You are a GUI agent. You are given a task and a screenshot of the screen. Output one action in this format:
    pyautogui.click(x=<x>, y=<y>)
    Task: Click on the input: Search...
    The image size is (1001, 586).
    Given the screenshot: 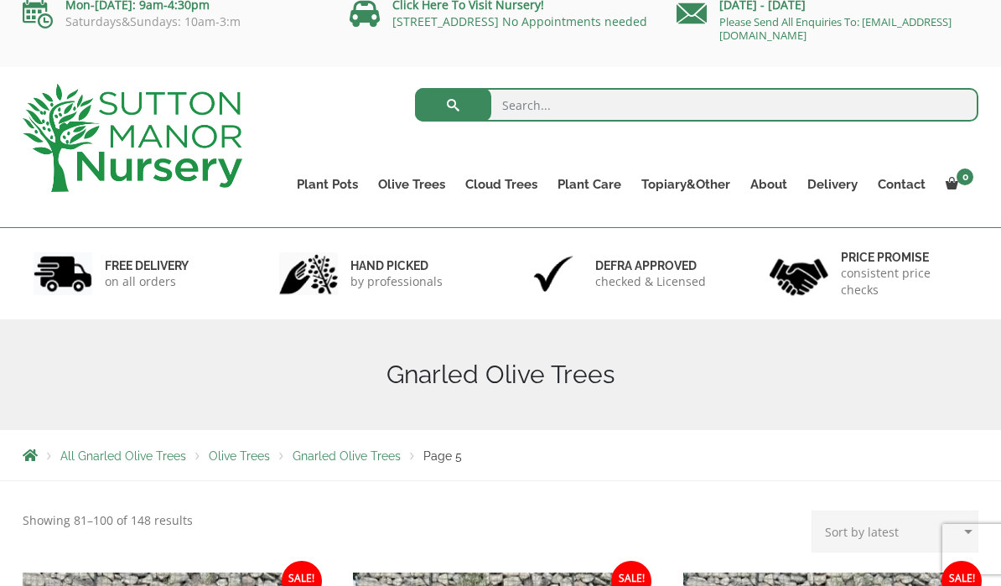 What is the action you would take?
    pyautogui.click(x=697, y=105)
    